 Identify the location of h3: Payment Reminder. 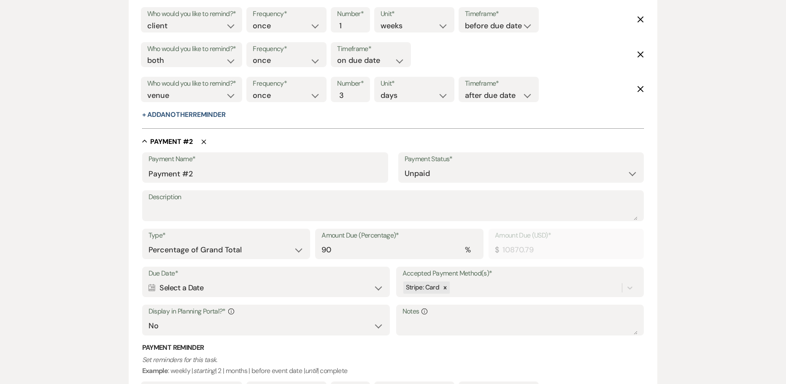
(393, 348).